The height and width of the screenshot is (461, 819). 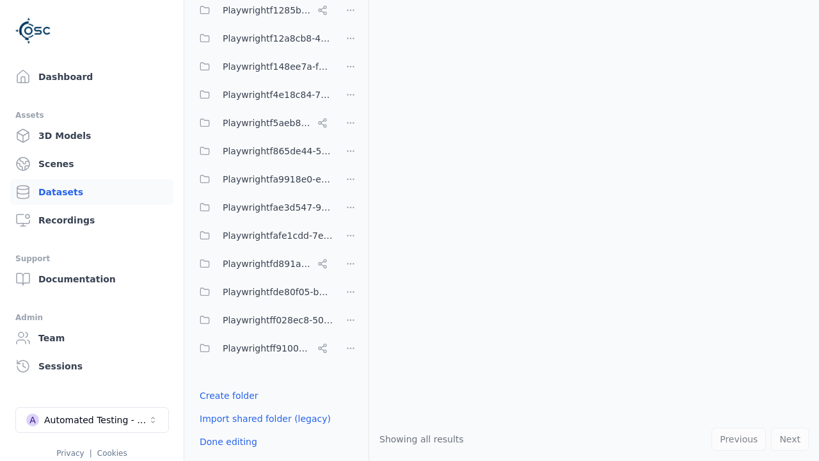 What do you see at coordinates (262, 67) in the screenshot?
I see `button: Playwrightf148ee7a-f6f0-478b-8659-42bd4a5eac88` at bounding box center [262, 67].